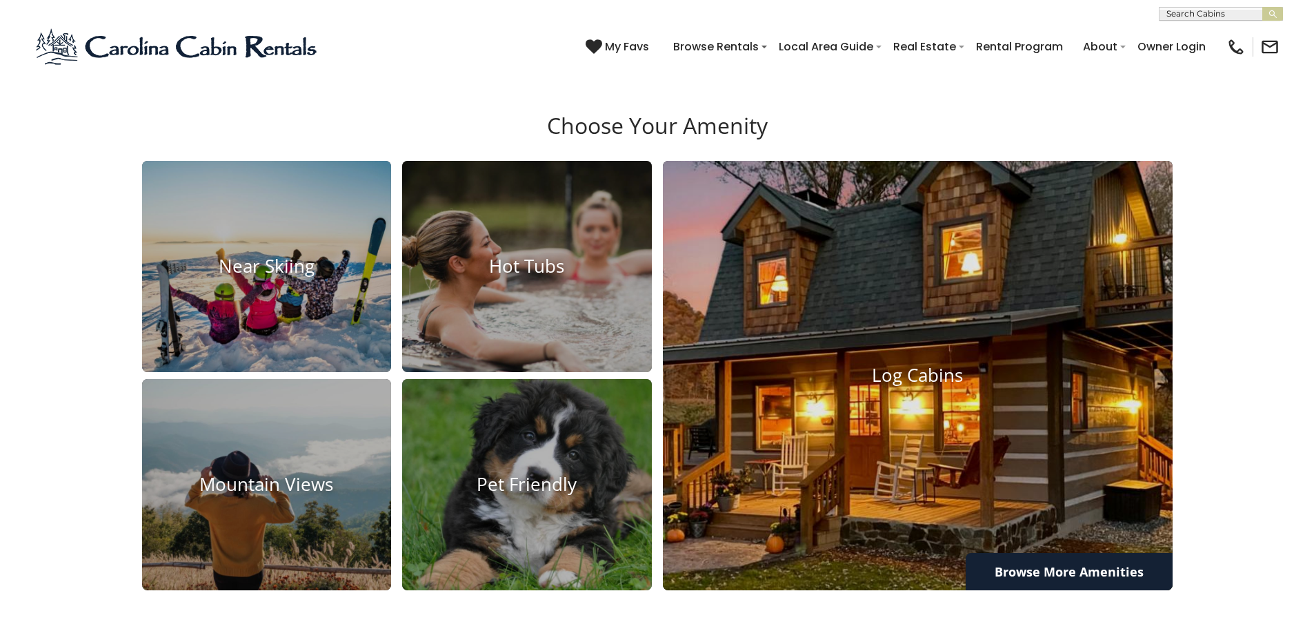 The width and height of the screenshot is (1314, 629). Describe the element at coordinates (826, 46) in the screenshot. I see `a: Local Area Guide` at that location.